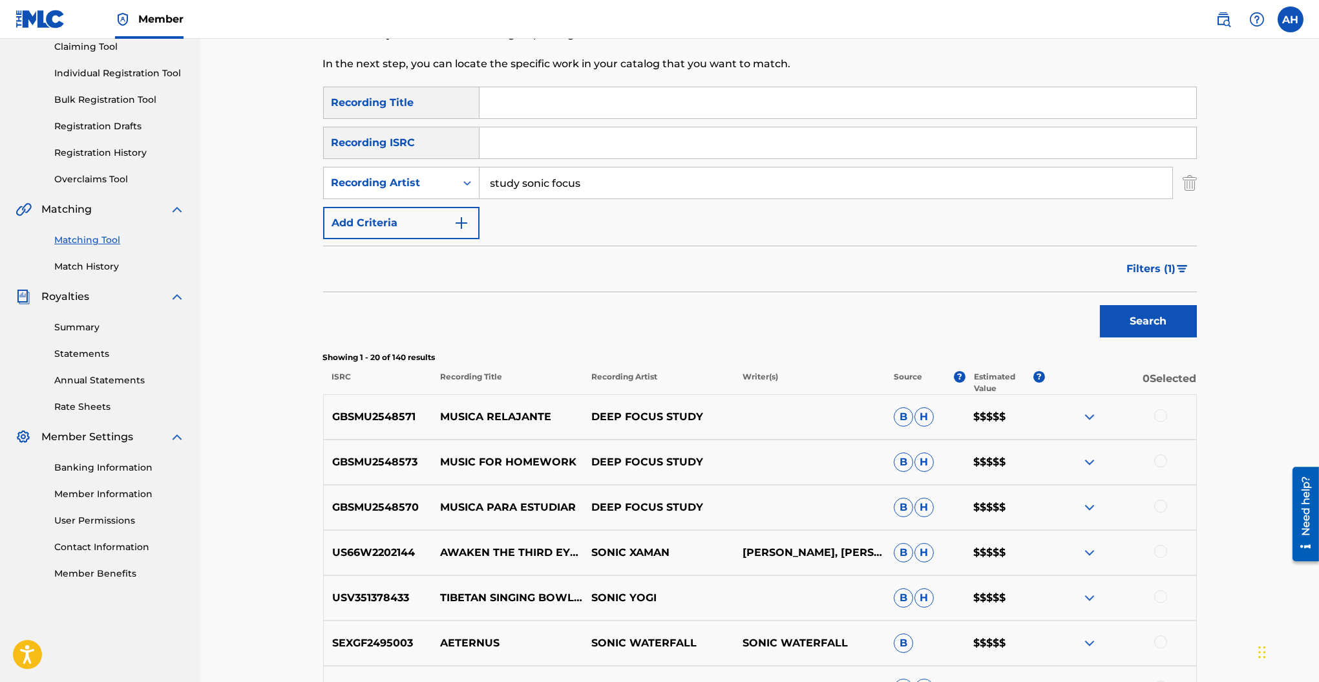 The height and width of the screenshot is (682, 1319). What do you see at coordinates (120, 467) in the screenshot?
I see `a: Banking Information` at bounding box center [120, 467].